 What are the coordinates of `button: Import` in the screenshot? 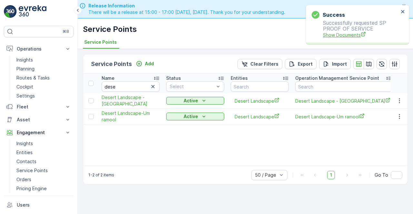 It's located at (335, 64).